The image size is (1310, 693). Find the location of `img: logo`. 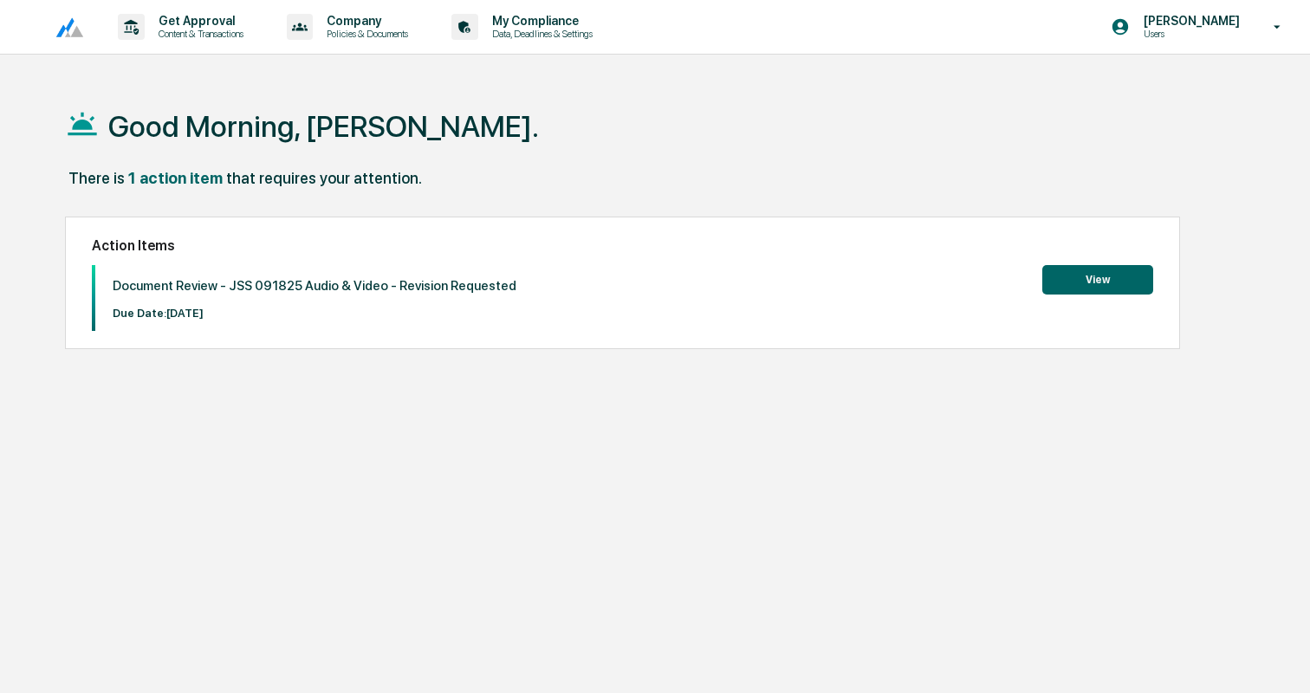

img: logo is located at coordinates (62, 27).